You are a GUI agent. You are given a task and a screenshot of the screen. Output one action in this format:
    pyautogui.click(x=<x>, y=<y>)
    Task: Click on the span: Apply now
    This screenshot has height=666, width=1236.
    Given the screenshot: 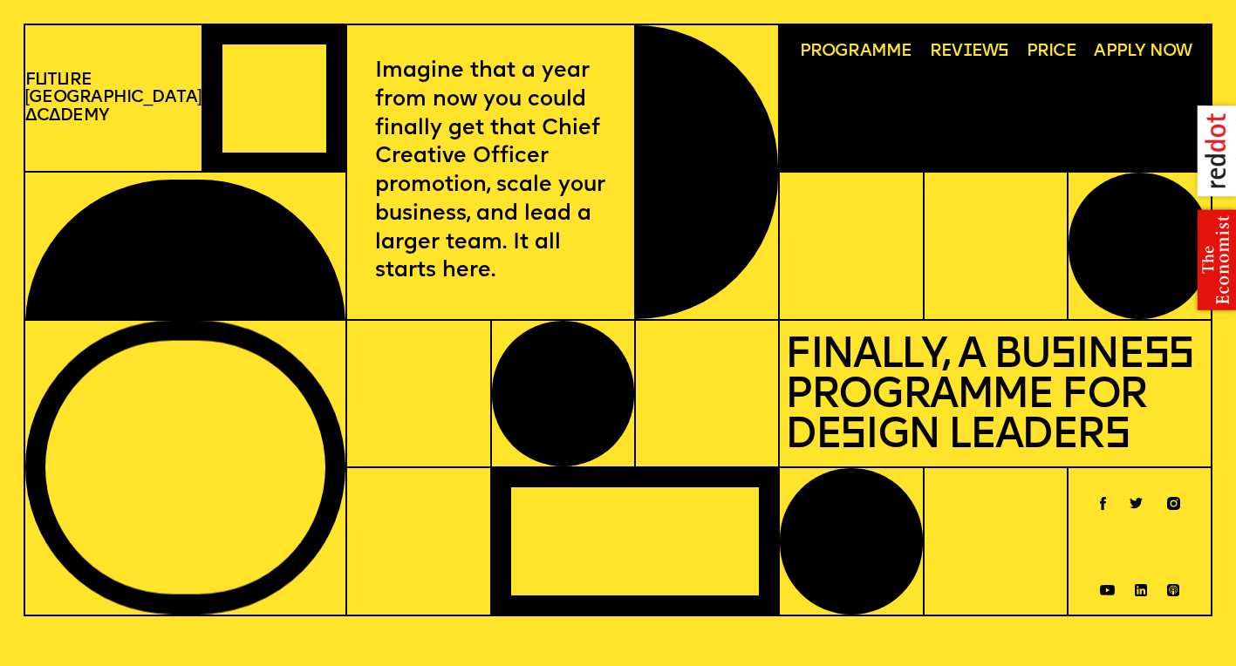 What is the action you would take?
    pyautogui.click(x=1143, y=51)
    